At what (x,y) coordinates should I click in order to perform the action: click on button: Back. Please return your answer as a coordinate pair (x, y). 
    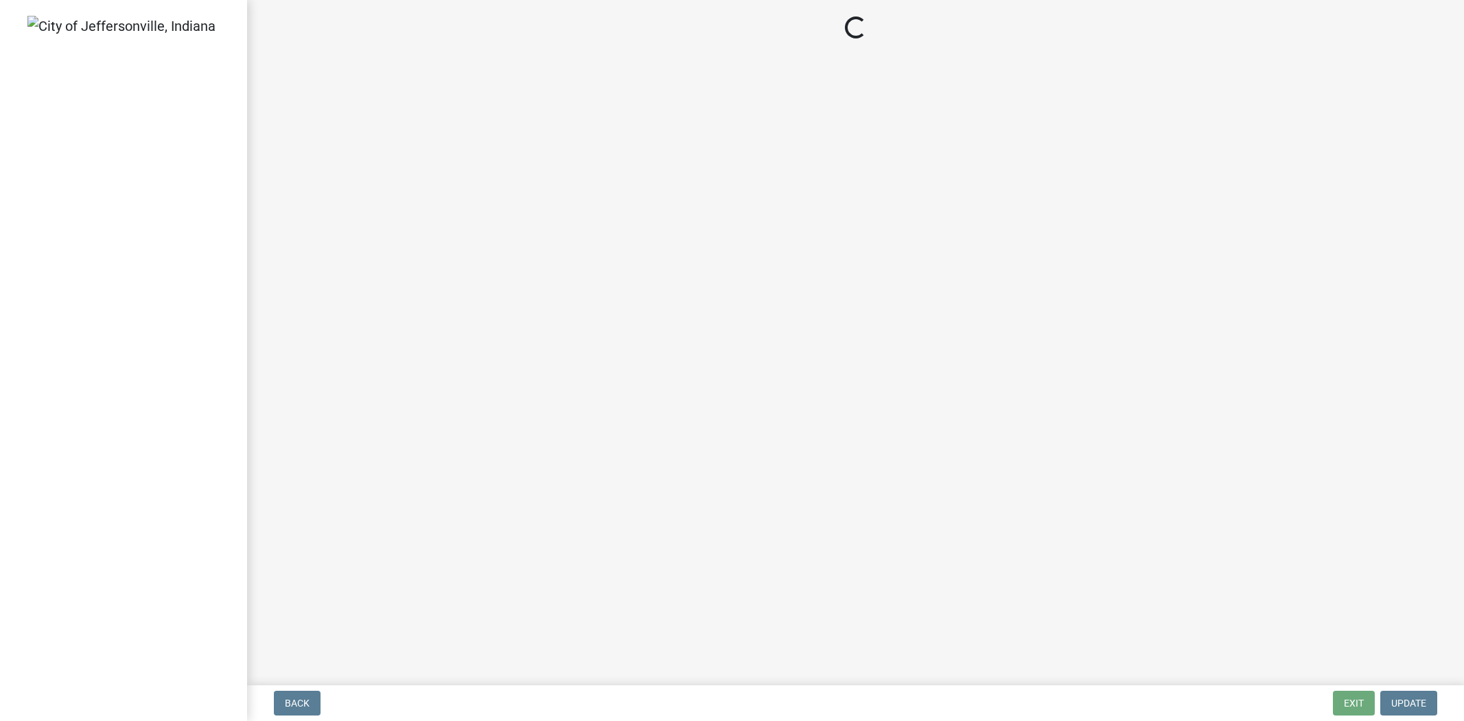
    Looking at the image, I should click on (297, 703).